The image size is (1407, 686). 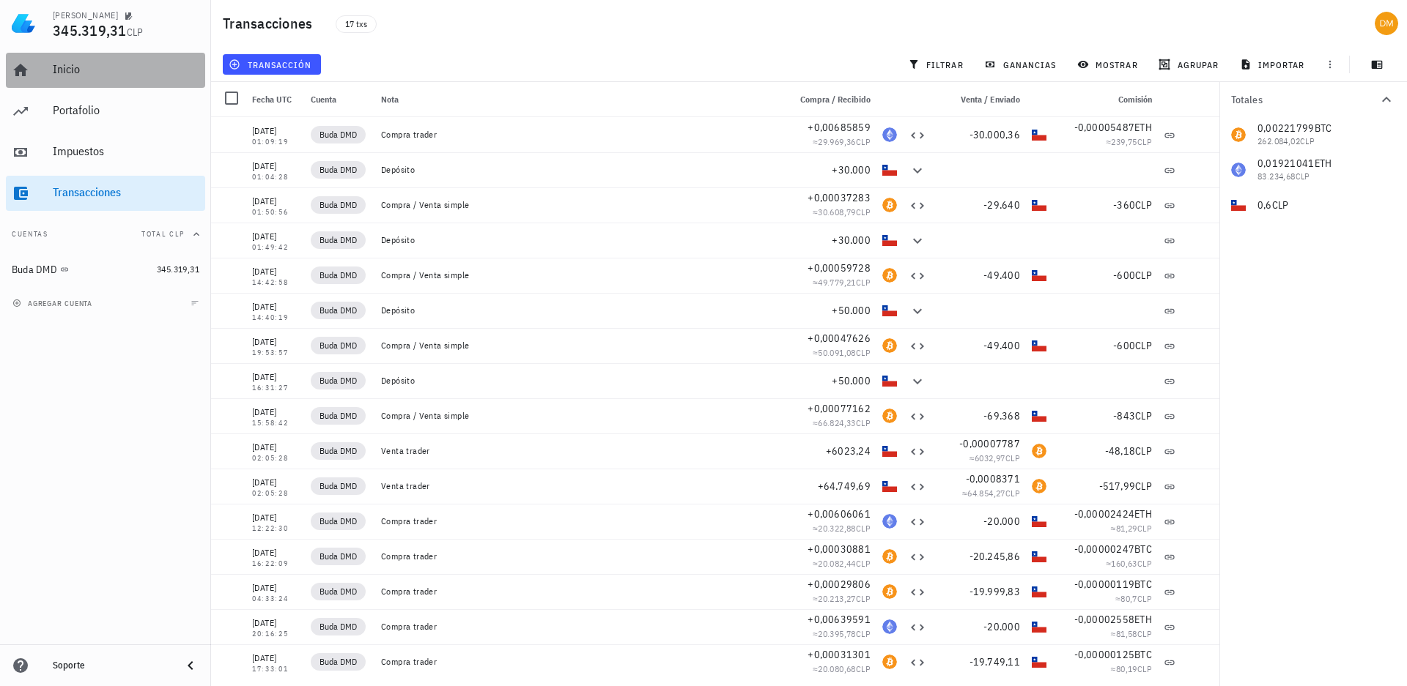 I want to click on span: -0,00002424, so click(x=1104, y=514).